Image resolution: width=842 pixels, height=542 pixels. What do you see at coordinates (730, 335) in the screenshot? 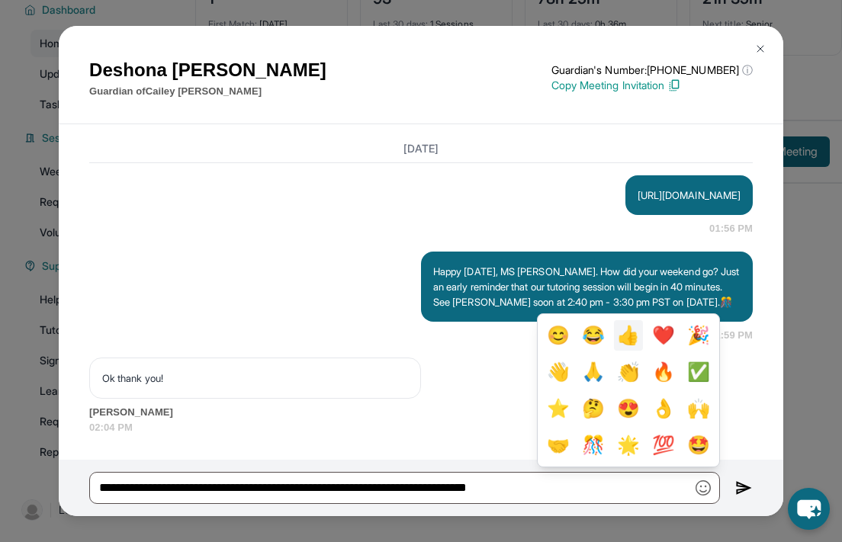
I see `span: 01:59 PM` at bounding box center [730, 335].